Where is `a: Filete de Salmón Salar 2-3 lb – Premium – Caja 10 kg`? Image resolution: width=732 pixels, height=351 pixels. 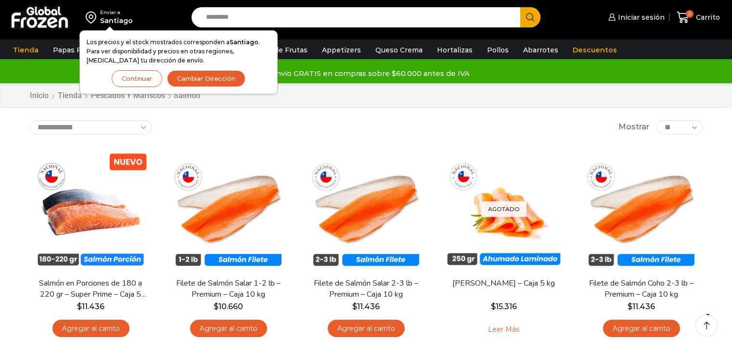
a: Filete de Salmón Salar 2-3 lb – Premium – Caja 10 kg is located at coordinates (366, 289).